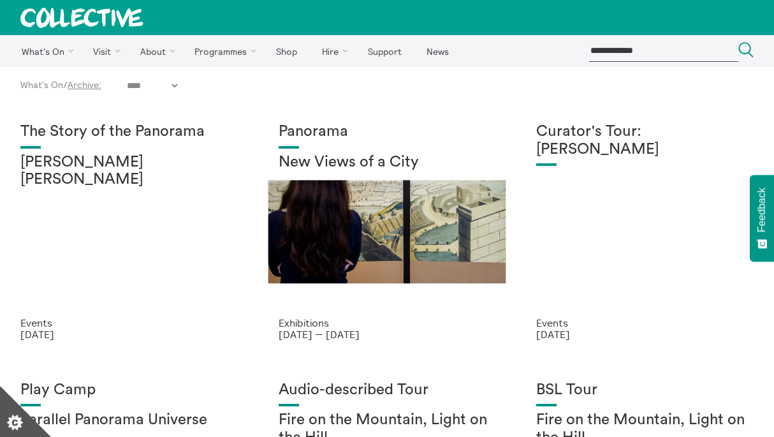 Image resolution: width=774 pixels, height=437 pixels. What do you see at coordinates (387, 323) in the screenshot?
I see `p: Exhibitions` at bounding box center [387, 323].